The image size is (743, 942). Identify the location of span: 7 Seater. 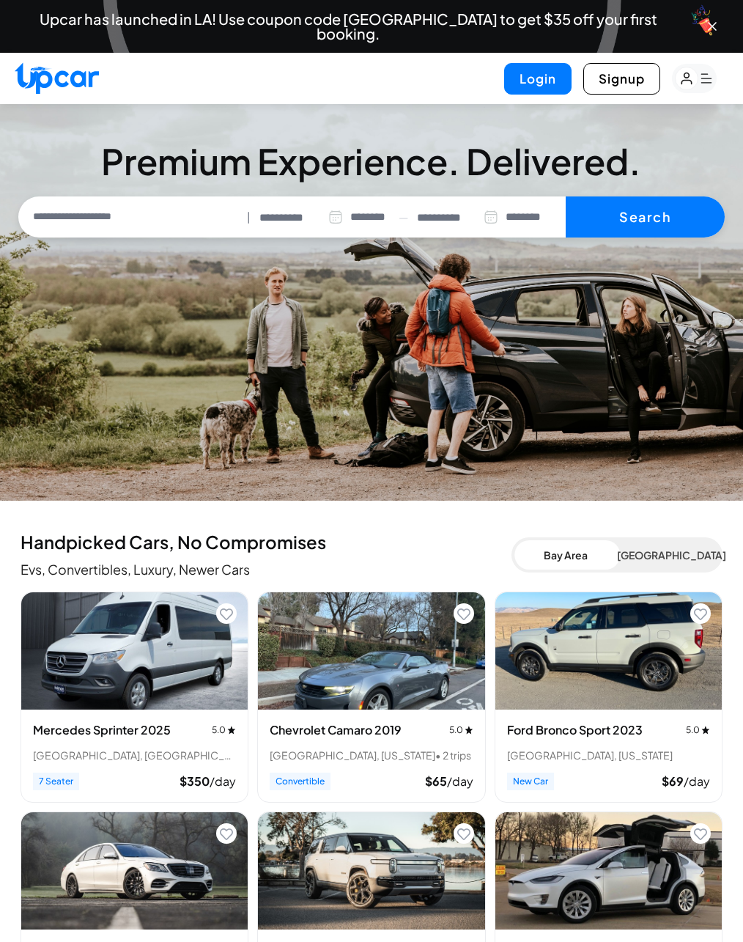
(56, 781).